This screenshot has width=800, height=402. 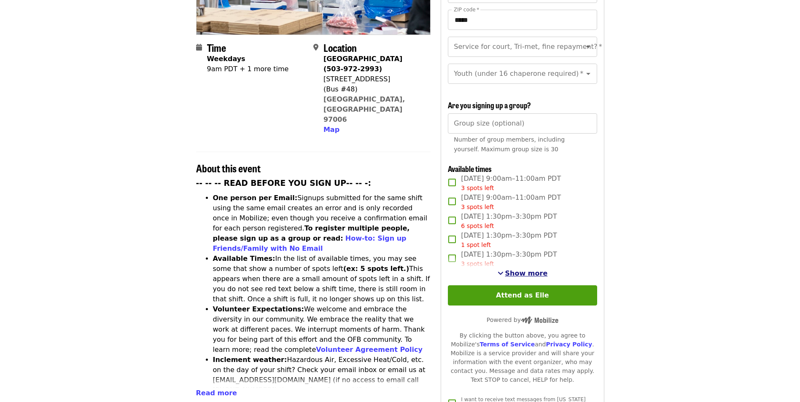 What do you see at coordinates (228, 168) in the screenshot?
I see `span: About this event` at bounding box center [228, 168].